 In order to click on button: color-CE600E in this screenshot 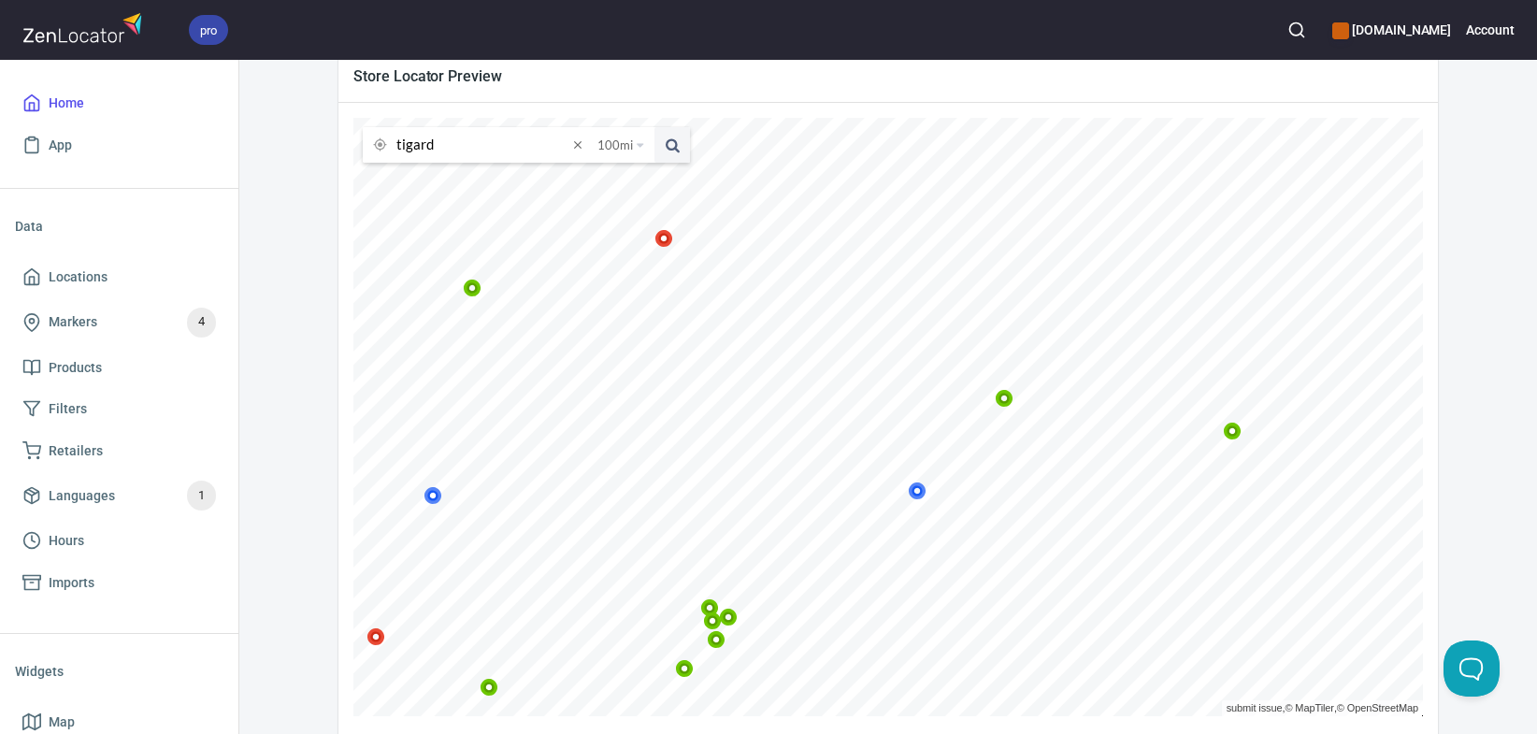, I will do `click(1340, 31)`.